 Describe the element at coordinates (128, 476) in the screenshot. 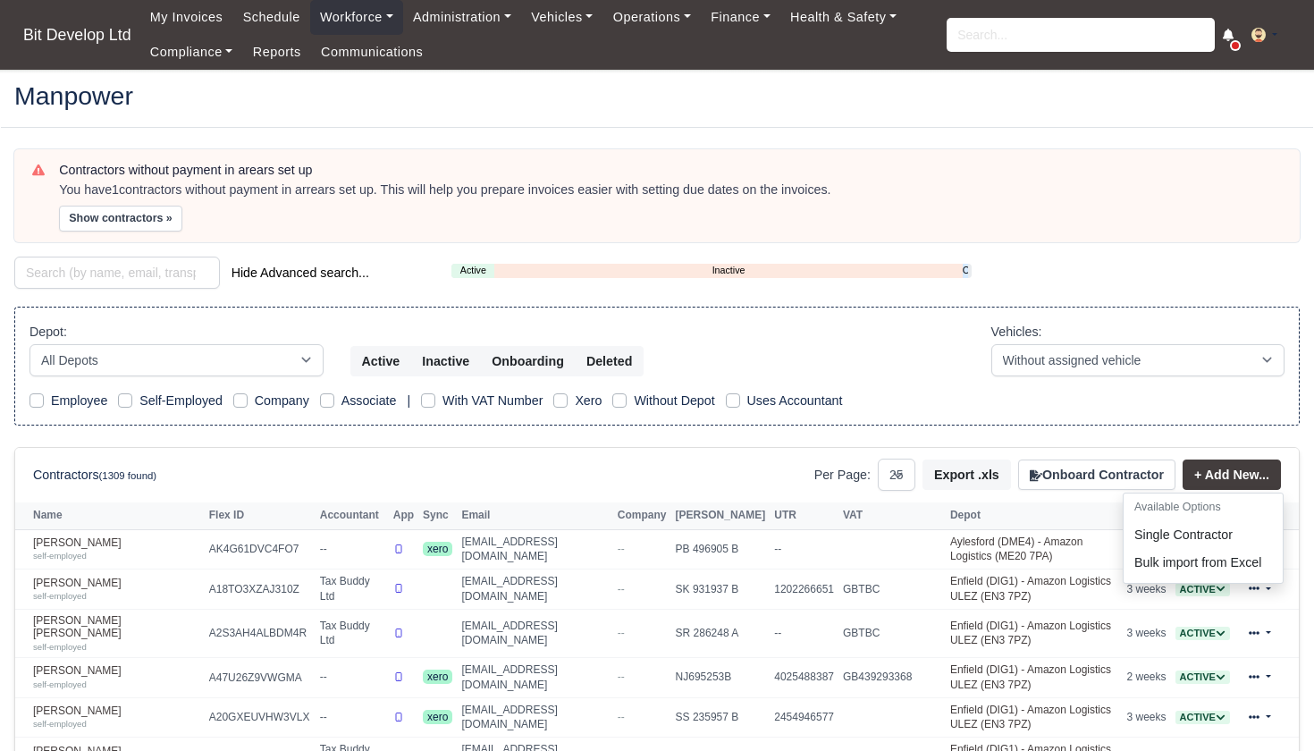

I see `small: (1309 found)` at that location.